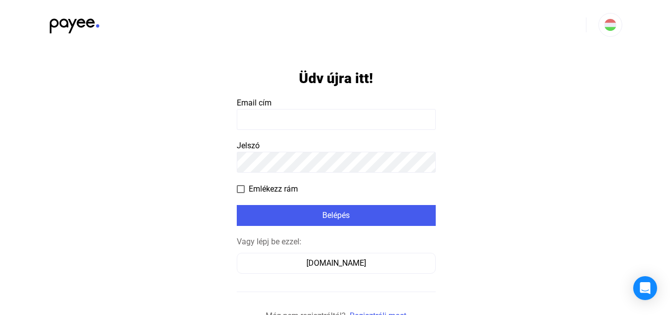  What do you see at coordinates (273, 189) in the screenshot?
I see `span: Emlékezz rám` at bounding box center [273, 189].